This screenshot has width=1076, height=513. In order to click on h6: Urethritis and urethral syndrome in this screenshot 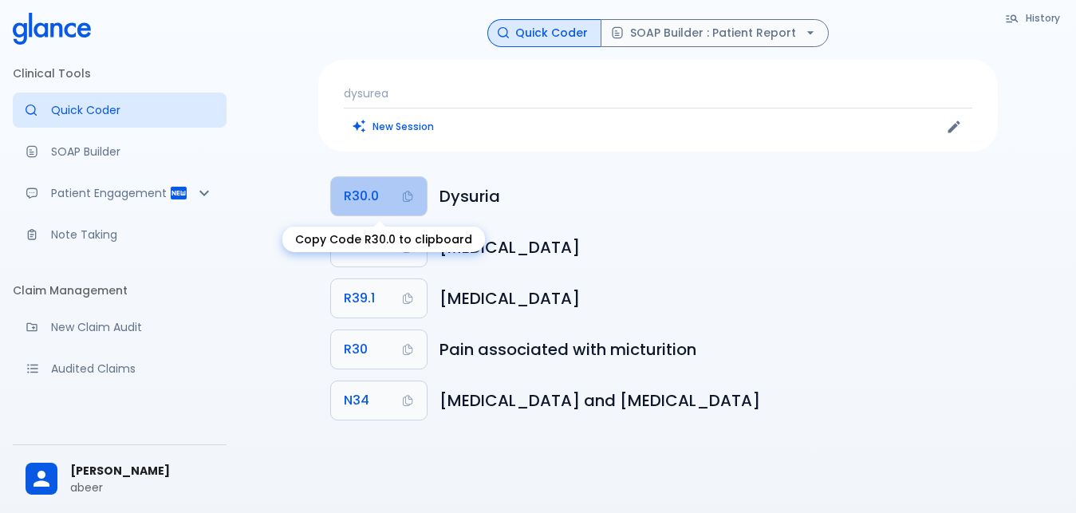, I will do `click(712, 400)`.